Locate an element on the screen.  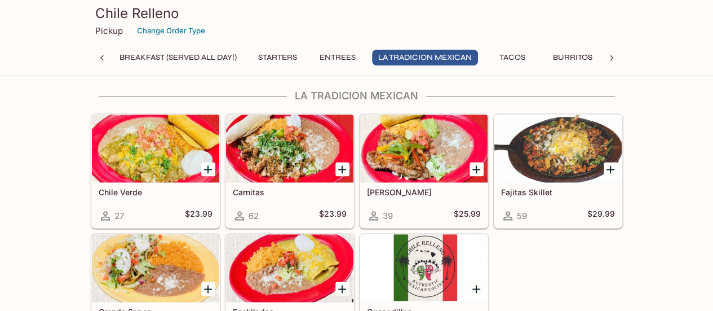
button: Starters is located at coordinates (277, 58).